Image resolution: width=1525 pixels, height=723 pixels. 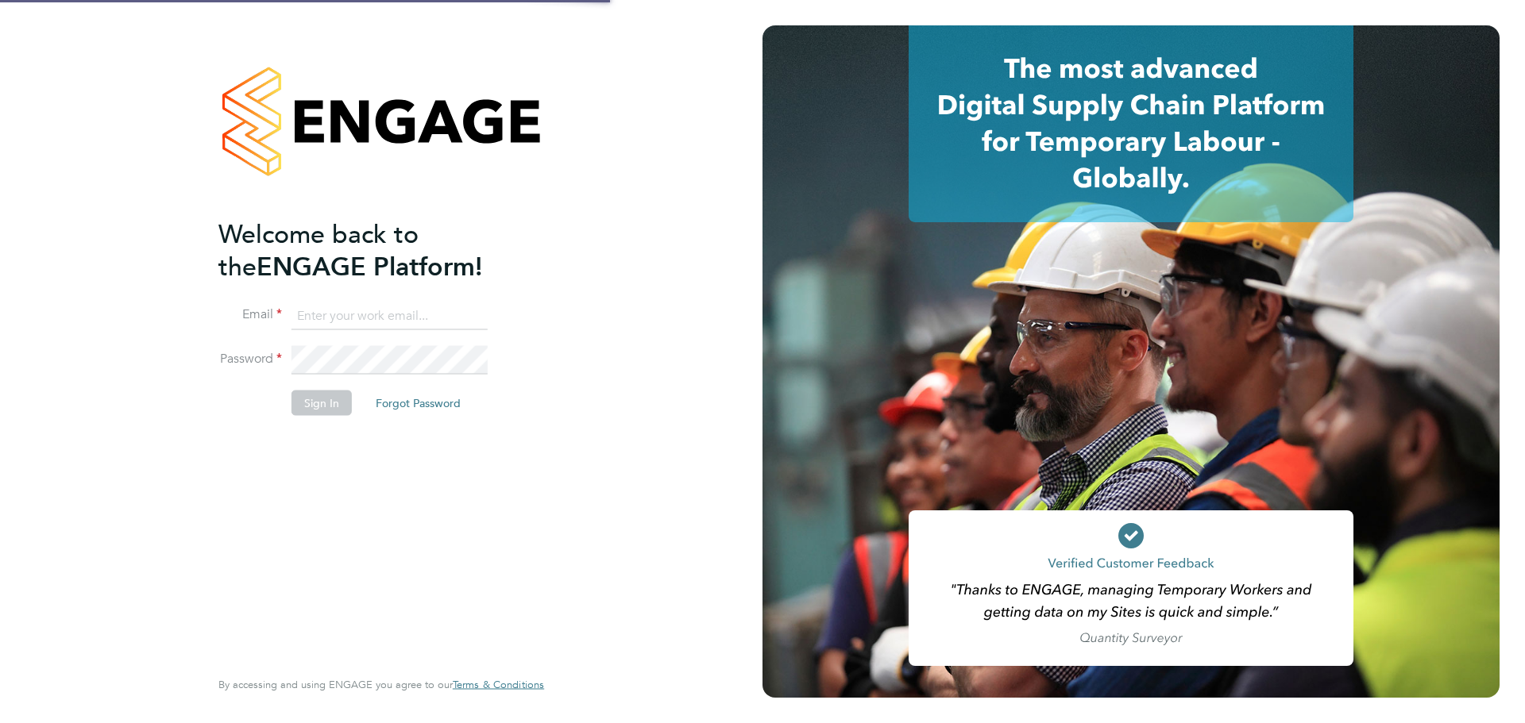 What do you see at coordinates (389, 316) in the screenshot?
I see `input: Enter your work email...` at bounding box center [389, 316].